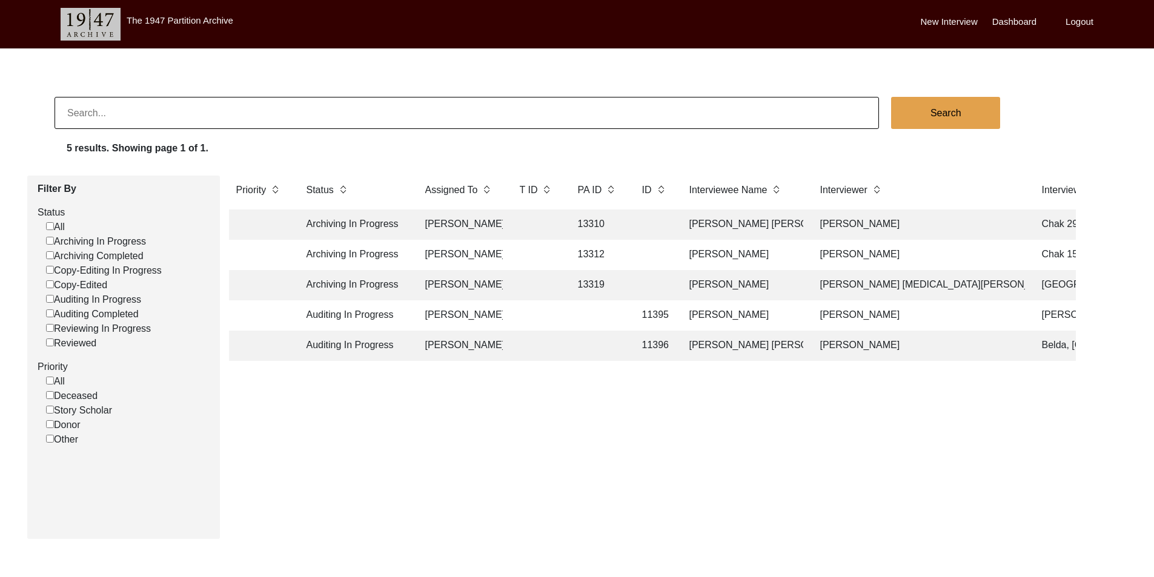 The height and width of the screenshot is (577, 1154). What do you see at coordinates (63, 425) in the screenshot?
I see `label: Donor` at bounding box center [63, 425].